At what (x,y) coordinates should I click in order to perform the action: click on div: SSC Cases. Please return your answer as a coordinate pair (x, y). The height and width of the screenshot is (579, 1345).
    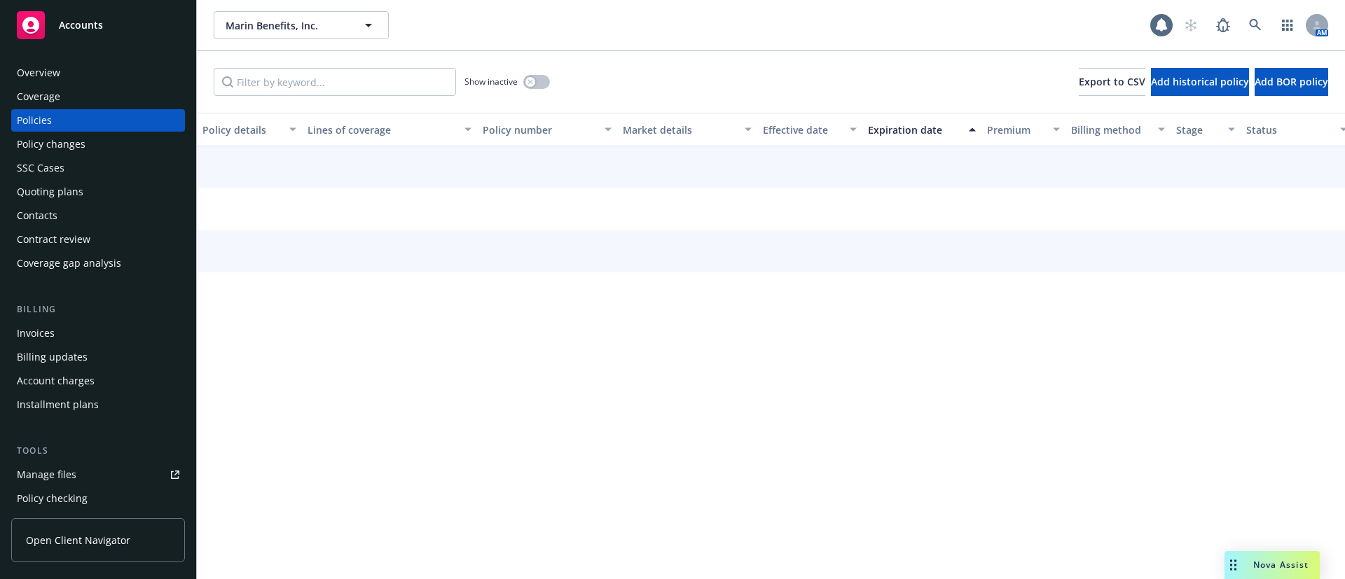
    Looking at the image, I should click on (41, 168).